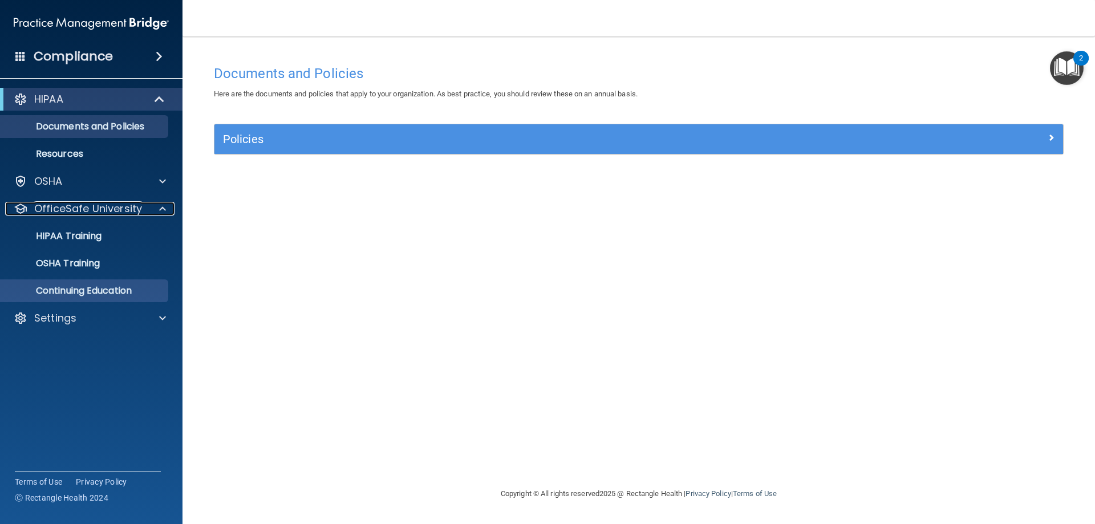 The image size is (1095, 524). I want to click on a: OfficeSafe University, so click(90, 209).